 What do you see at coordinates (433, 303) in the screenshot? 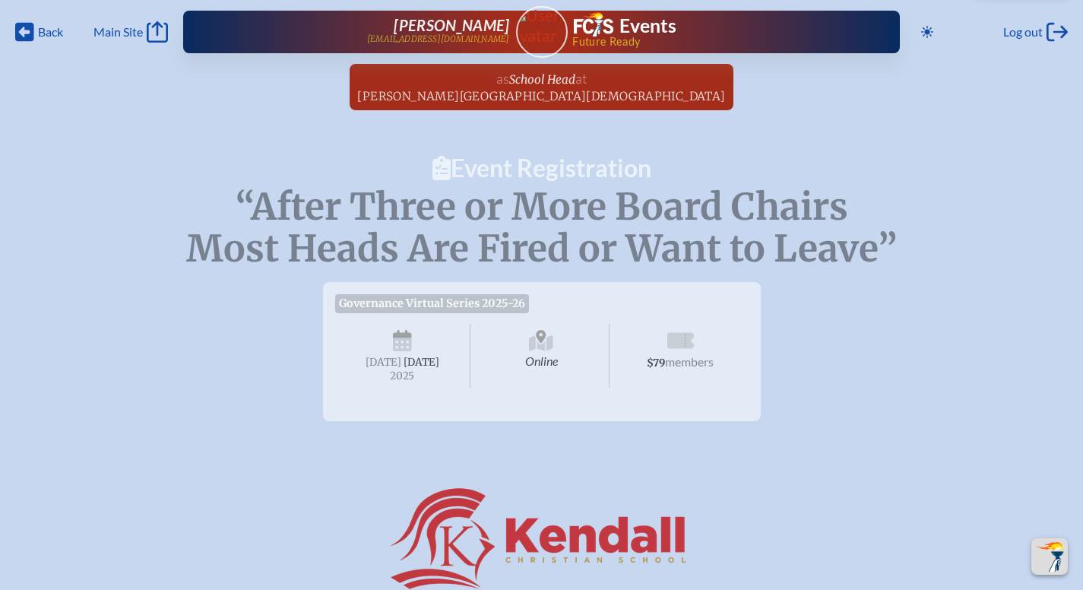
I see `span: Governance Virtual Series 2025-26` at bounding box center [433, 303].